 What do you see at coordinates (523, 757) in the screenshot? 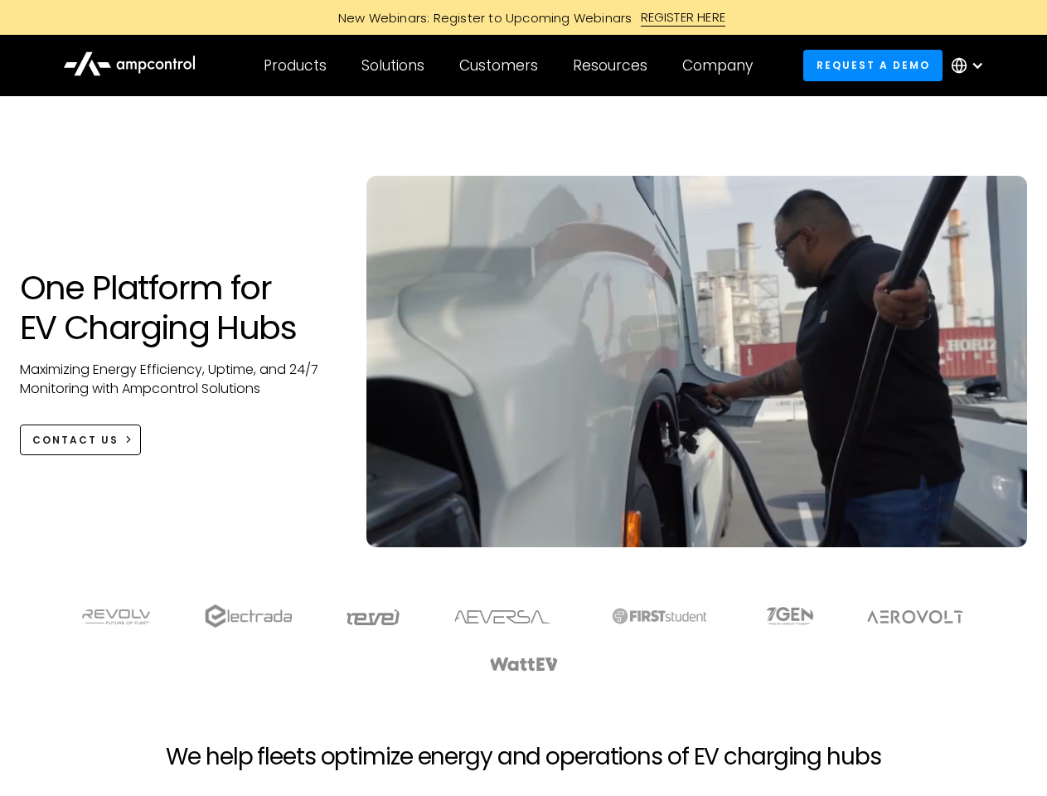
I see `h2: We help fleets optimize energy and operations of EV charging hubs` at bounding box center [523, 757].